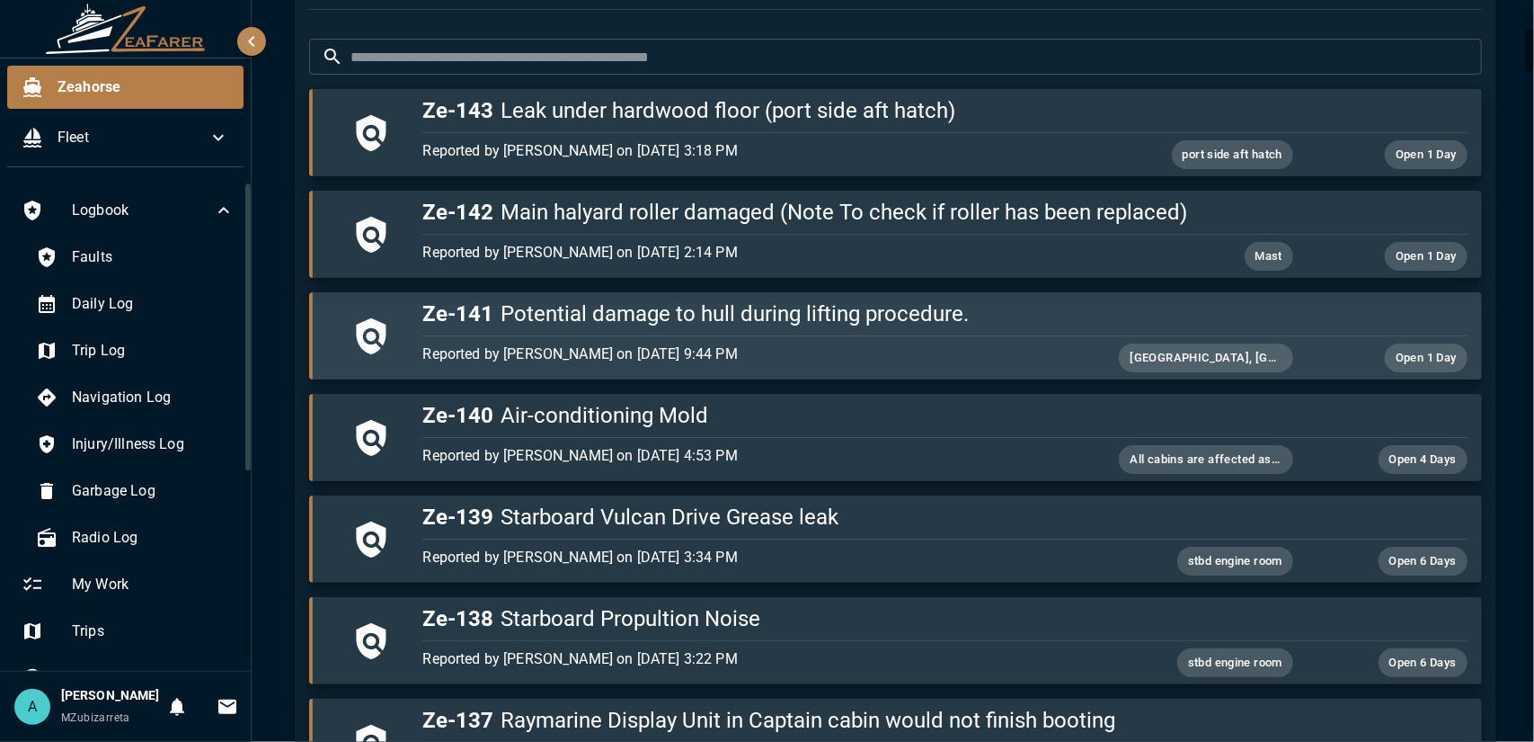  Describe the element at coordinates (1423, 459) in the screenshot. I see `span: Open 4 Days` at that location.